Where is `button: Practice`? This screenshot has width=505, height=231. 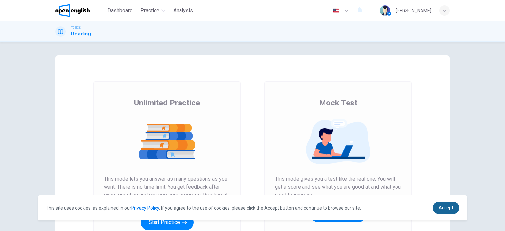 button: Practice is located at coordinates (153, 11).